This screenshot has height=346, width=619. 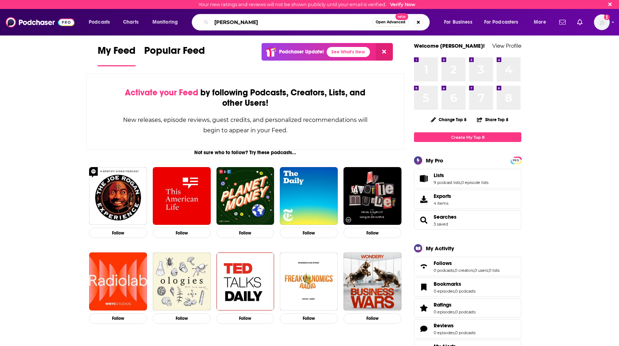 What do you see at coordinates (540, 22) in the screenshot?
I see `span: More` at bounding box center [540, 22].